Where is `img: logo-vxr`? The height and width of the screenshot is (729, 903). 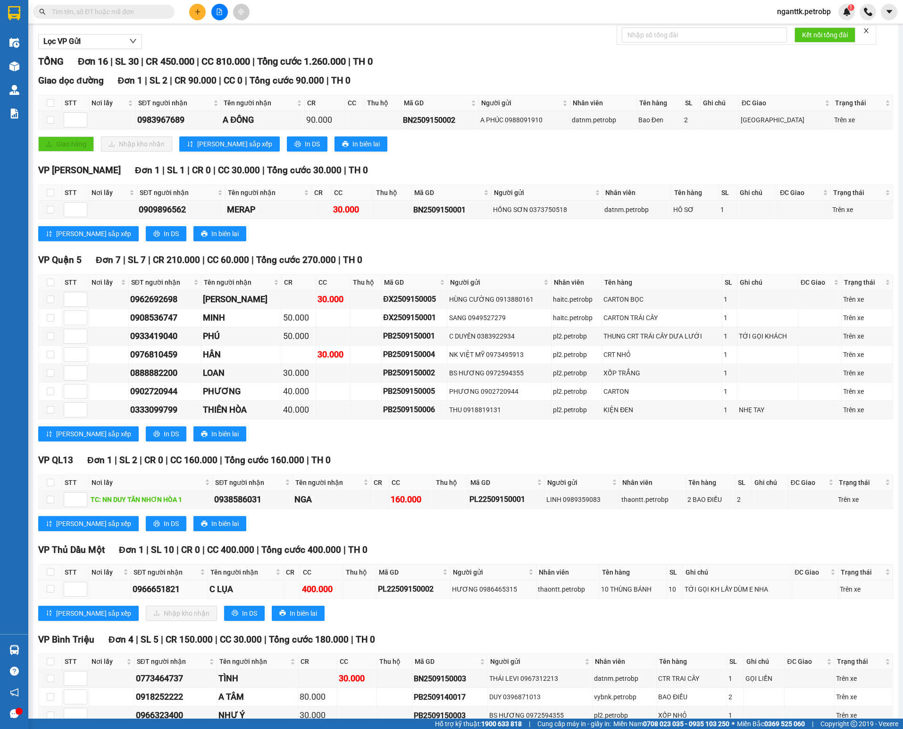 img: logo-vxr is located at coordinates (14, 13).